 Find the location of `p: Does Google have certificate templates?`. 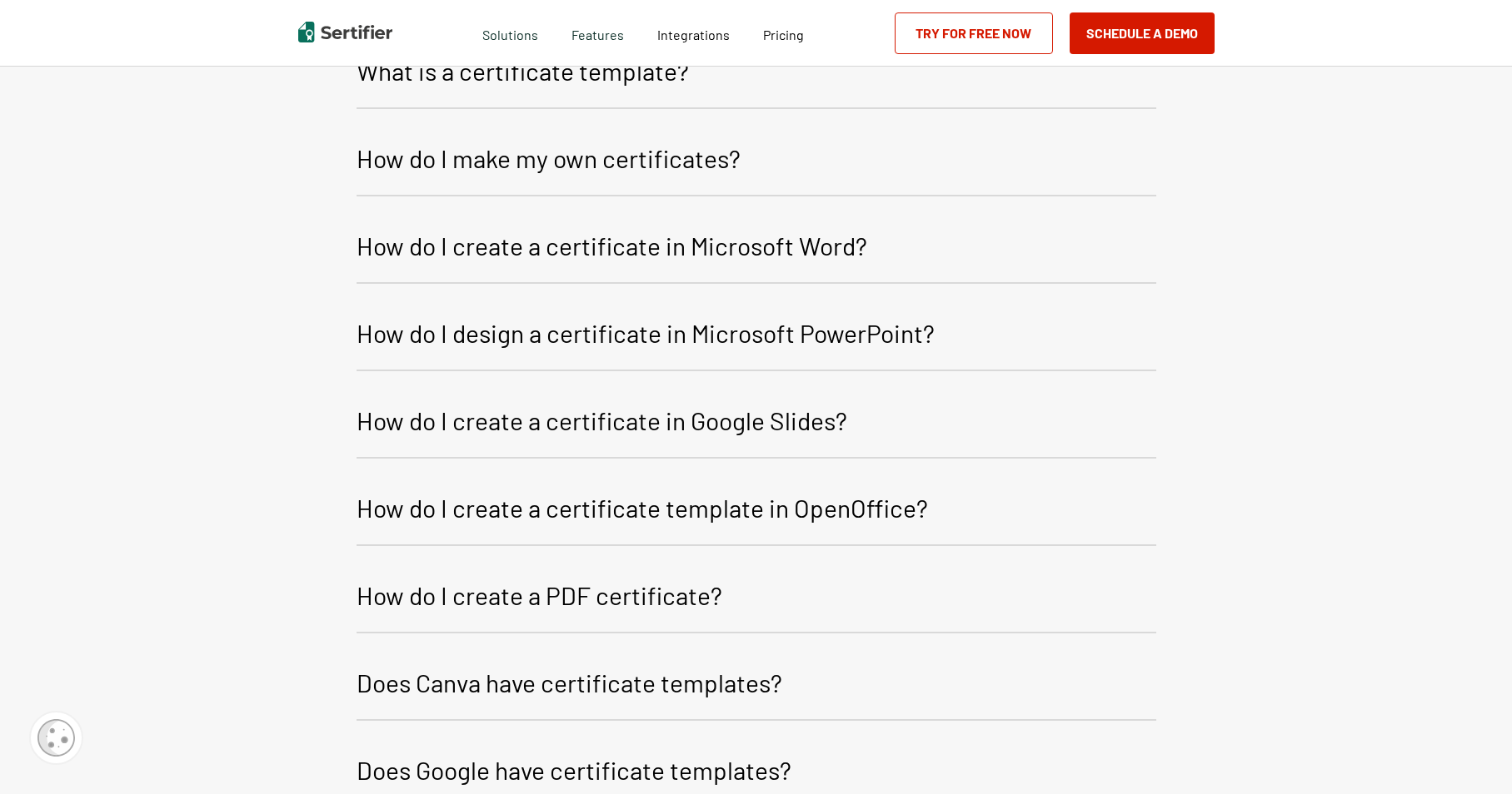

p: Does Google have certificate templates? is located at coordinates (574, 770).